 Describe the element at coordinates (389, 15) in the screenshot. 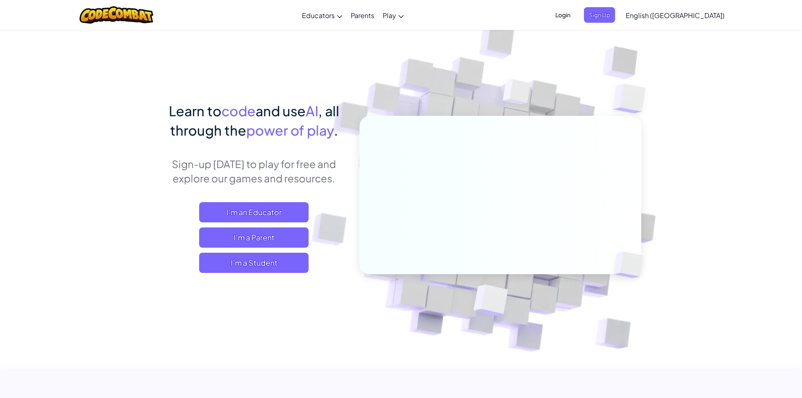

I see `span: Play` at that location.